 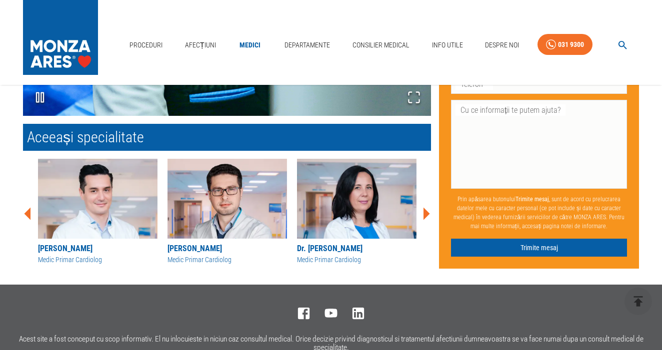 I want to click on a: 031 9300, so click(x=565, y=44).